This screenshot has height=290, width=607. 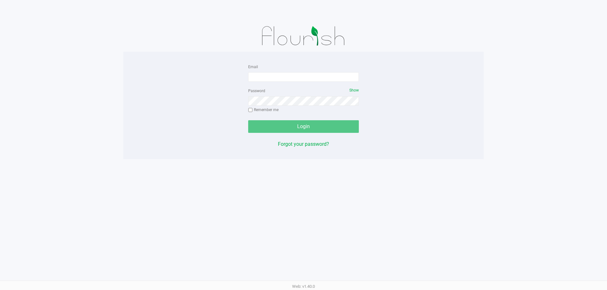 What do you see at coordinates (303, 144) in the screenshot?
I see `button: Forgot your password?` at bounding box center [303, 144].